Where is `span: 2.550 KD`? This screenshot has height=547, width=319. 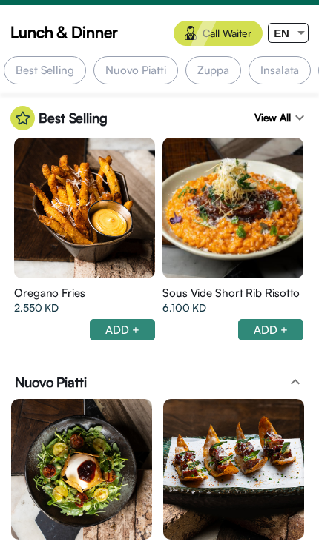
span: 2.550 KD is located at coordinates (36, 308).